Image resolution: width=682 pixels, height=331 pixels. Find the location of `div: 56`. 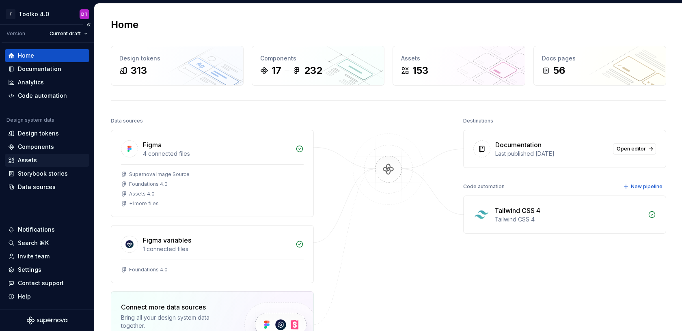

div: 56 is located at coordinates (559, 71).